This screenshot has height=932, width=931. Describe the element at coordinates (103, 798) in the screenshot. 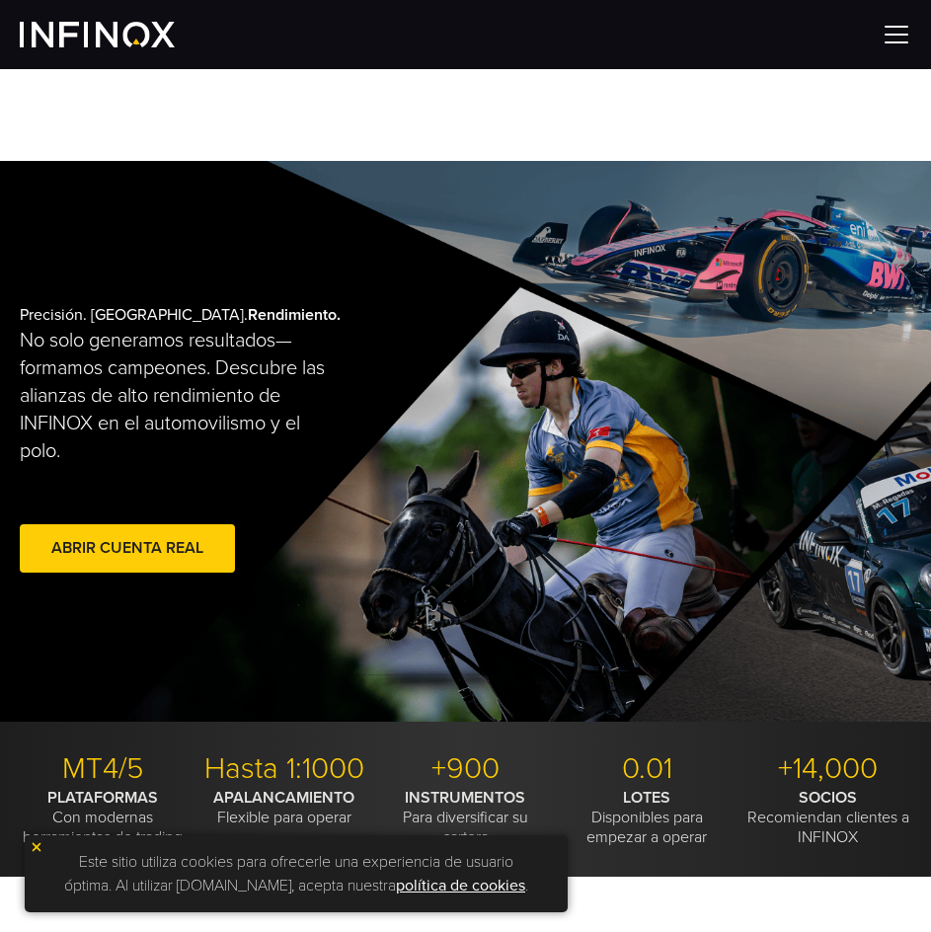

I see `strong: PLATAFORMAS` at that location.